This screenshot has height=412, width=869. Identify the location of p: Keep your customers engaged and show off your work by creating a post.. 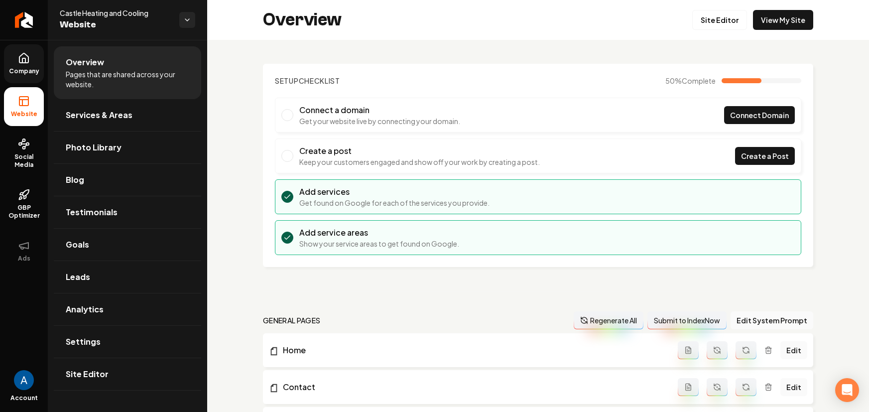
(419, 162).